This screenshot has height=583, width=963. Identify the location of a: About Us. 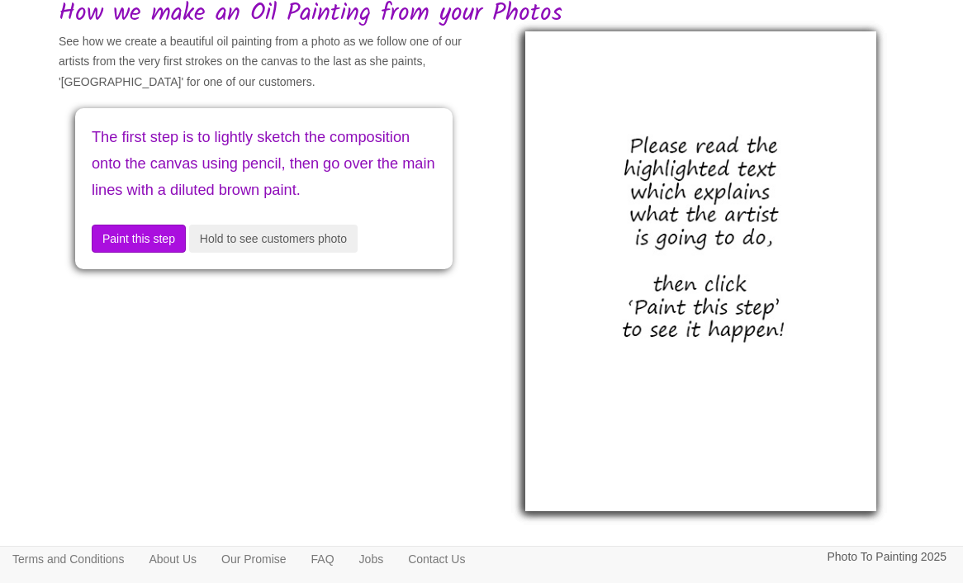
(173, 559).